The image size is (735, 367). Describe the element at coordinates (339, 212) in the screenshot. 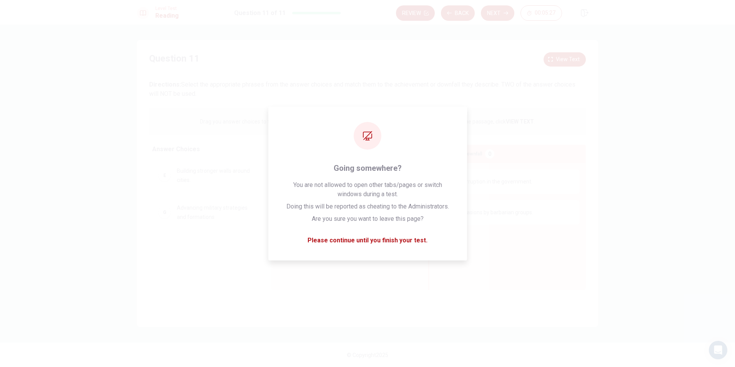

I see `span: Developing new legal systems.` at that location.